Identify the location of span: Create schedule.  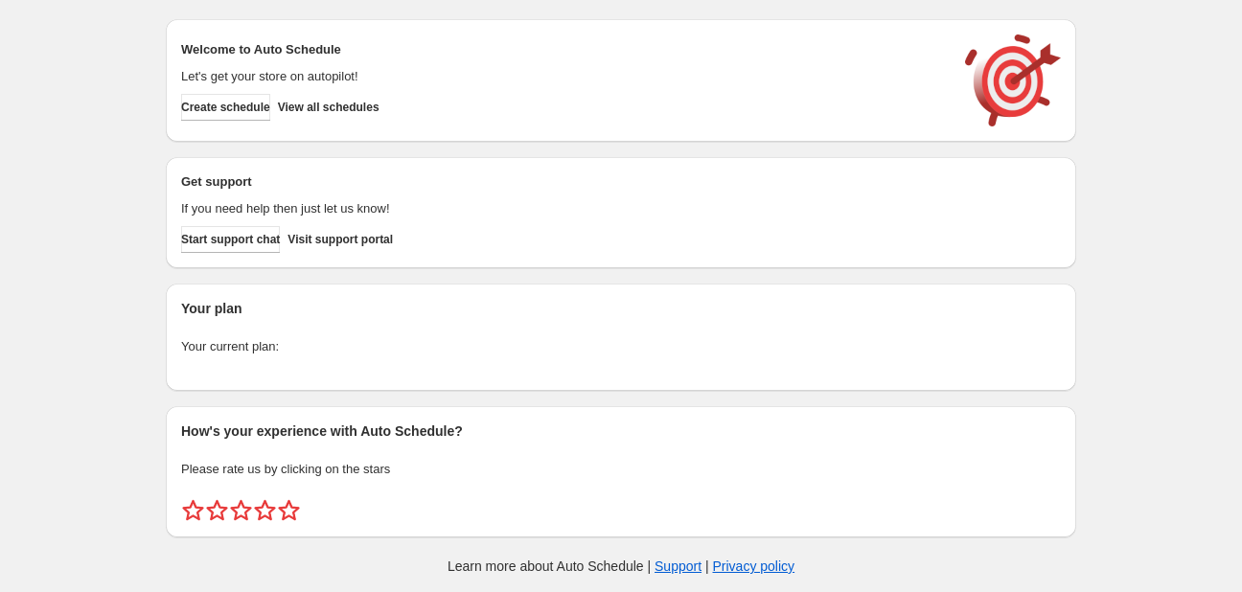
(225, 107).